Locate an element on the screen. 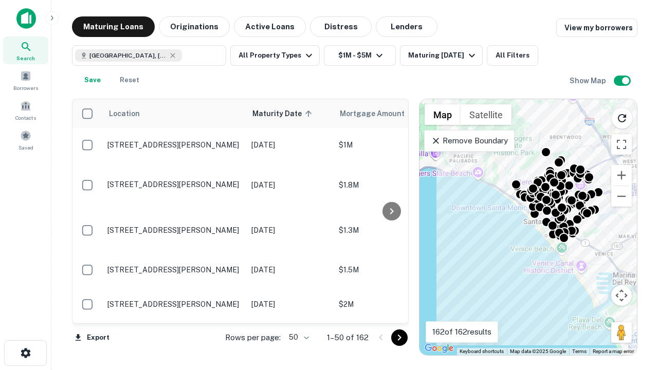 This screenshot has width=658, height=370. p: 1–50 of 162 is located at coordinates (348, 338).